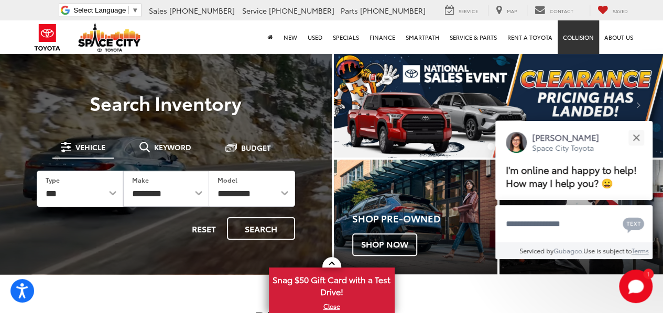 The width and height of the screenshot is (663, 313). I want to click on span: Serviced by, so click(536, 251).